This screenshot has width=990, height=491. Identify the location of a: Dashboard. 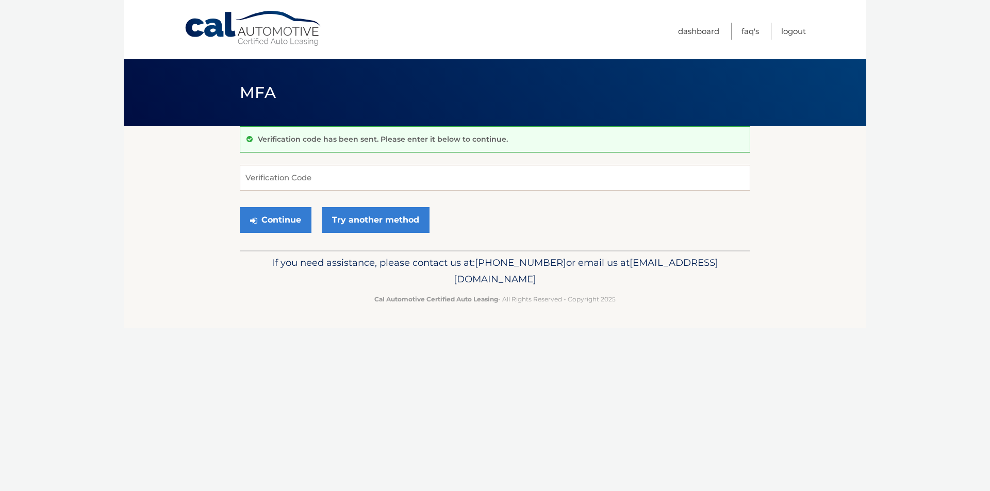
(698, 31).